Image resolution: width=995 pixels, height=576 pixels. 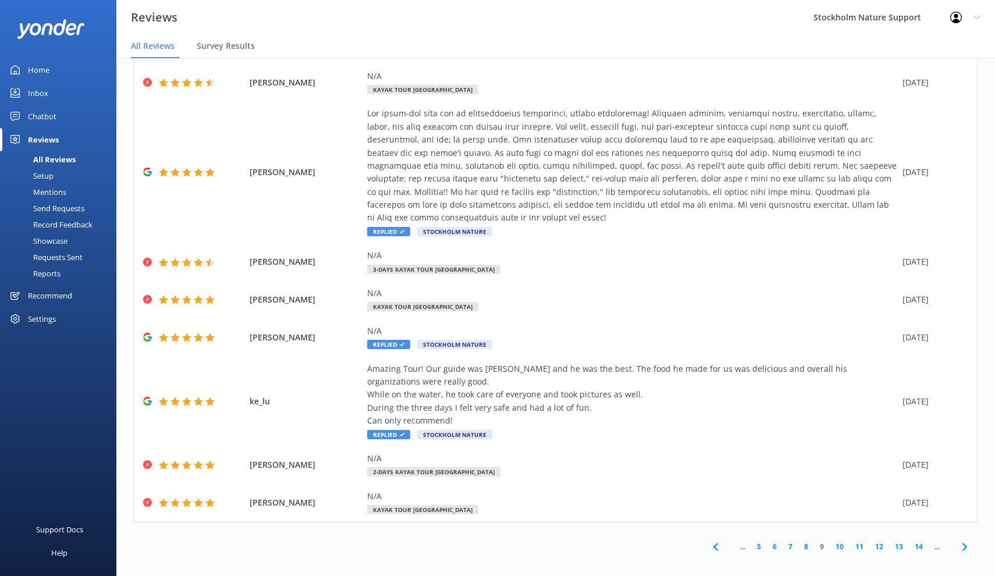 I want to click on a: Send Requests, so click(x=62, y=208).